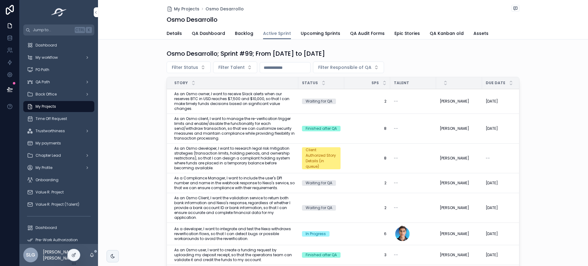 This screenshot has width=588, height=266. I want to click on span: As an Osmo client, I want to manage the re-verification trigger limits and enable/disable the fun..., so click(234, 129).